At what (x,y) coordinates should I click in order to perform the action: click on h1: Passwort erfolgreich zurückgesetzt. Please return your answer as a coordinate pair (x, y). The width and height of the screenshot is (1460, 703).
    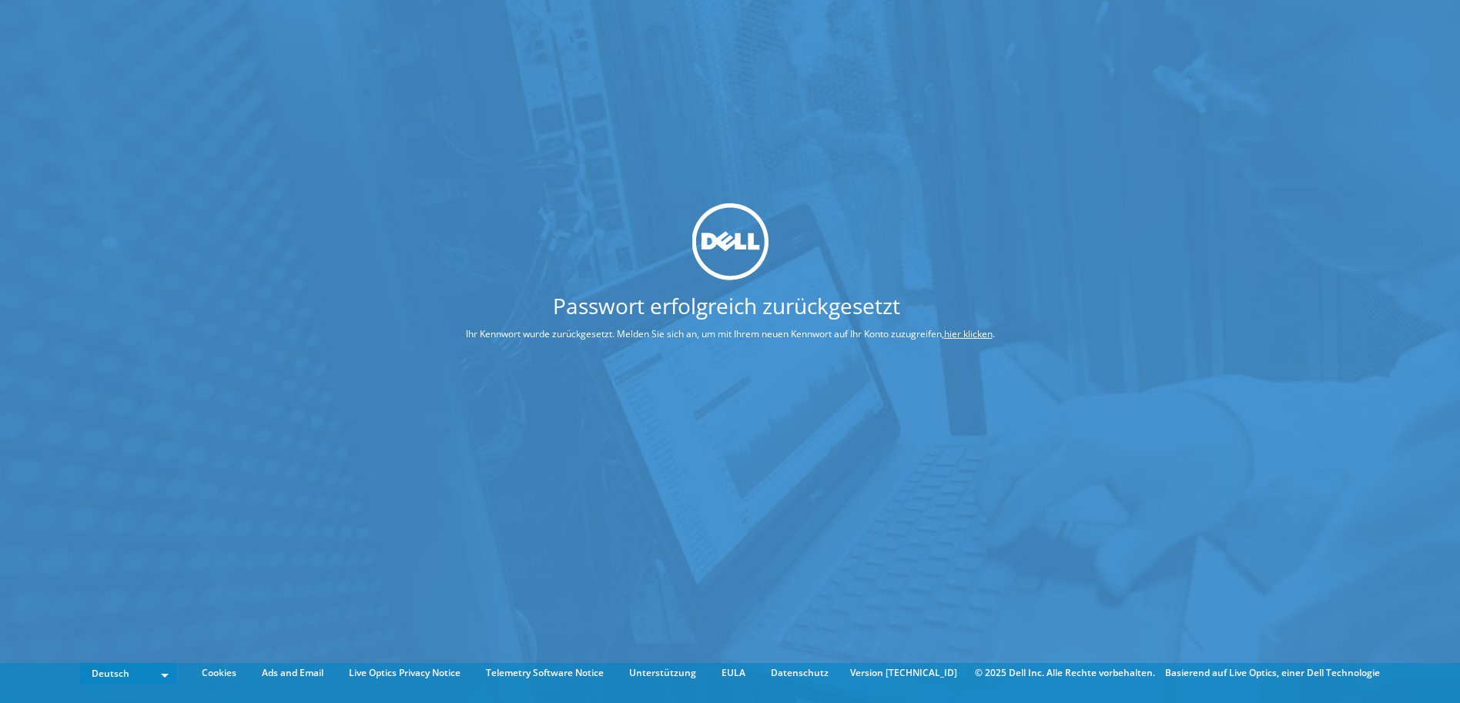
    Looking at the image, I should click on (726, 306).